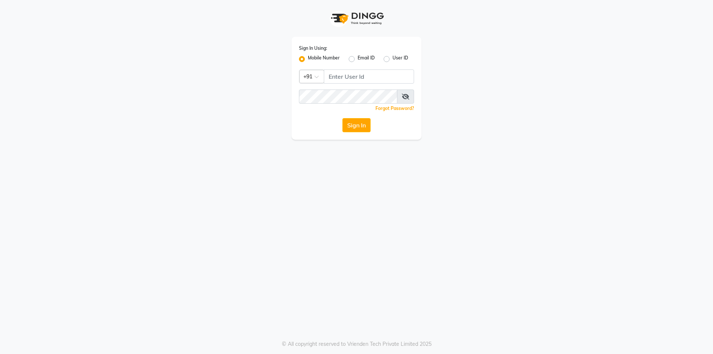  Describe the element at coordinates (313, 48) in the screenshot. I see `label: Sign In Using:` at that location.